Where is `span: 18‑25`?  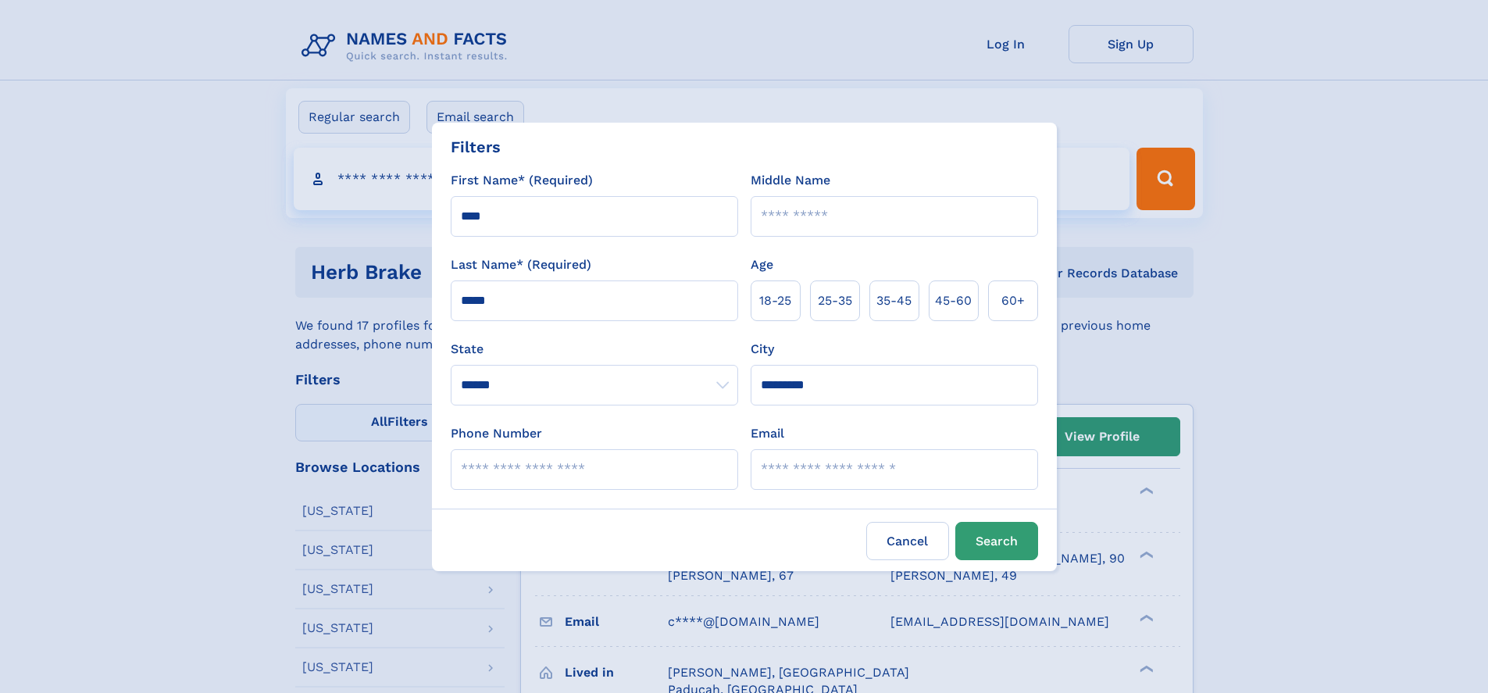 span: 18‑25 is located at coordinates (775, 301).